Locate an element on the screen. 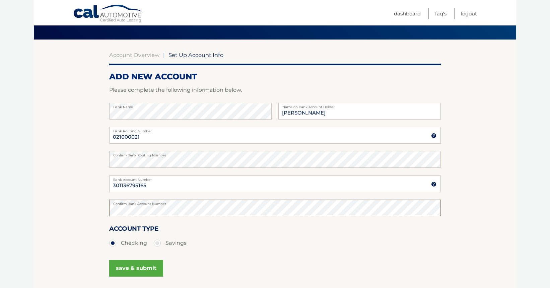 The height and width of the screenshot is (288, 550). input: Bank Account Number is located at coordinates (275, 184).